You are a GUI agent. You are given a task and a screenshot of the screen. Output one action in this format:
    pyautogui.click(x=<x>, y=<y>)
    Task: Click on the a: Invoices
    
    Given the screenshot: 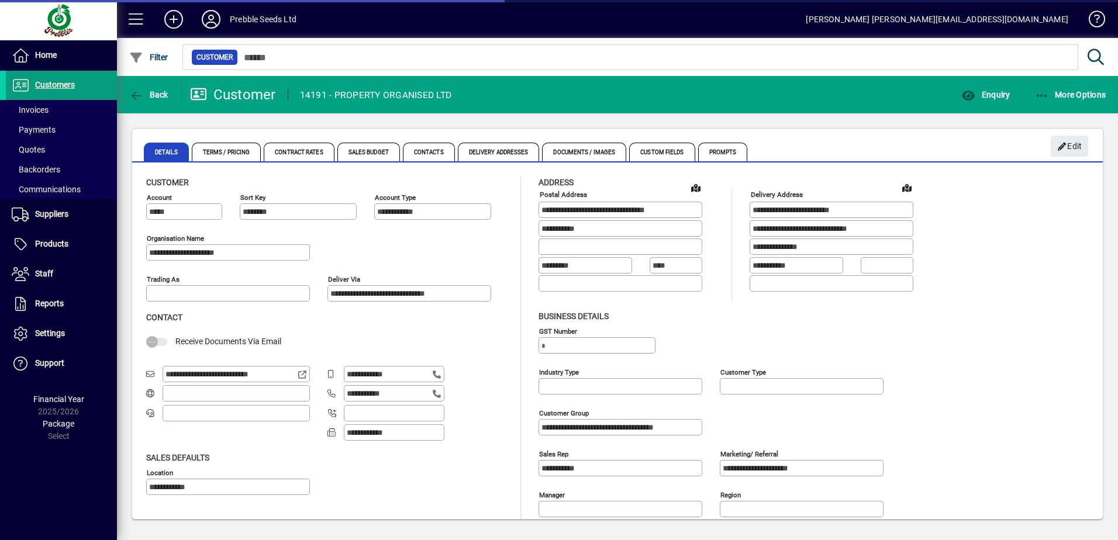 What is the action you would take?
    pyautogui.click(x=61, y=110)
    